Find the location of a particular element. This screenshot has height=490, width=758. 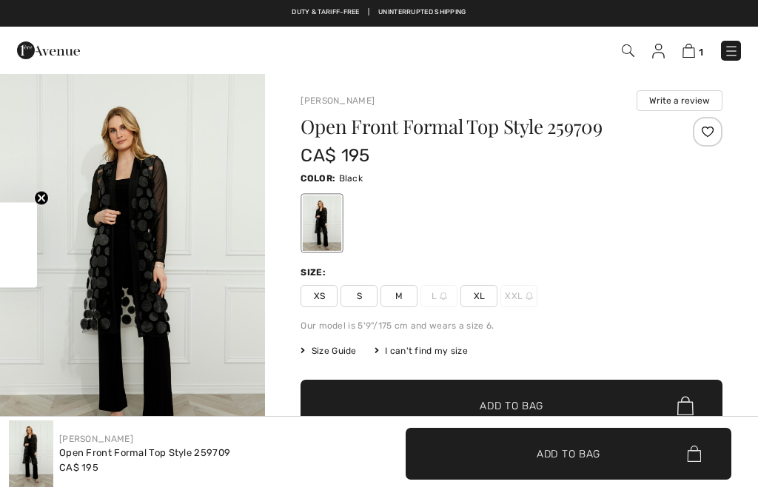

div: Our model is 5'9"/175 cm and wears a size 6. is located at coordinates (511, 326).